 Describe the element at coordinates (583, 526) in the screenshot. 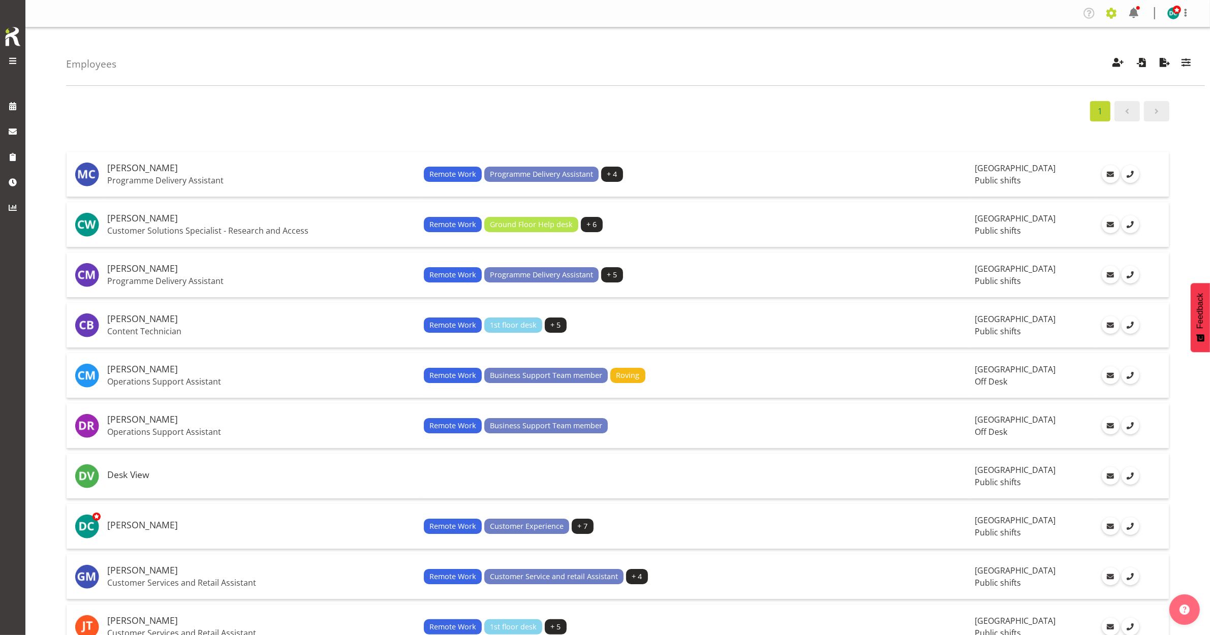

I see `span: + 7` at that location.